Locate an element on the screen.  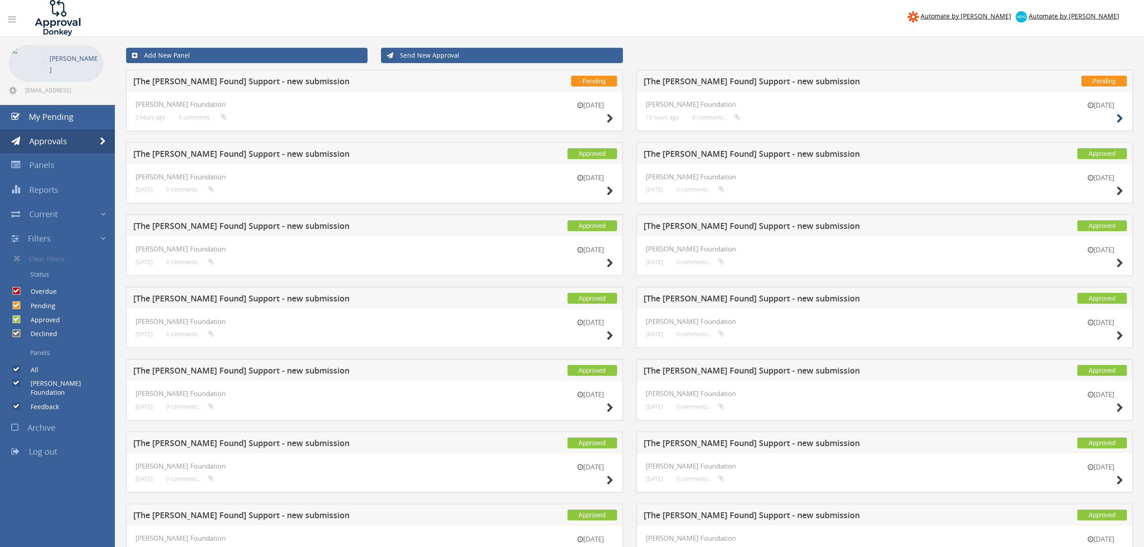
span: Filters is located at coordinates (39, 238).